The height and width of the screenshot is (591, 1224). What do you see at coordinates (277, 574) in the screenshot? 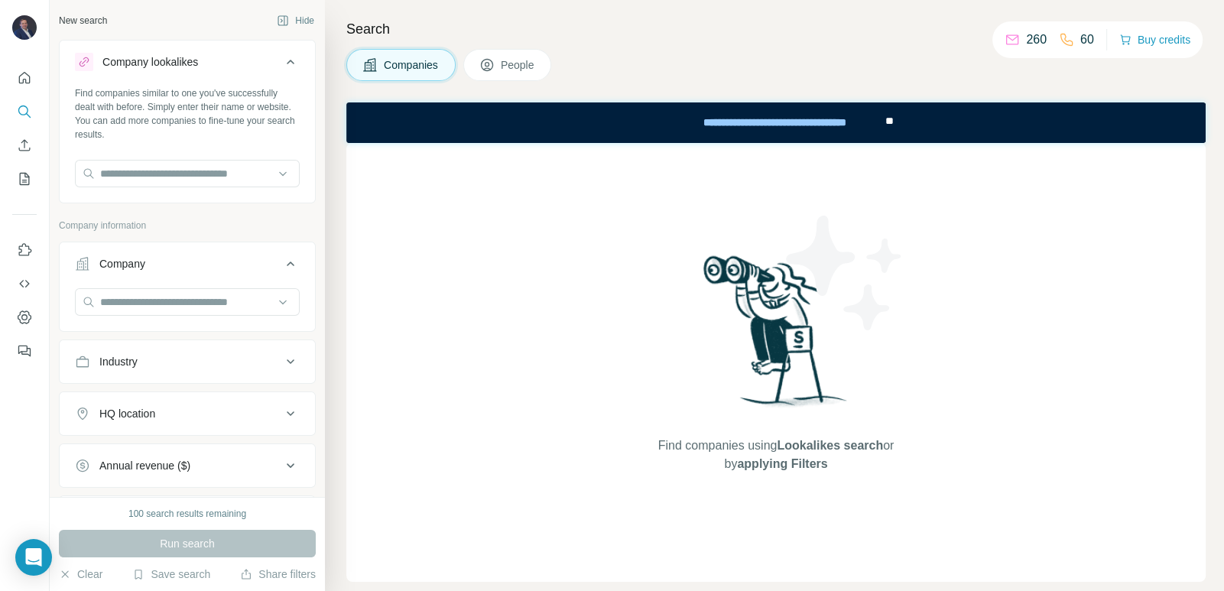
I see `button: Share filters` at bounding box center [277, 574].